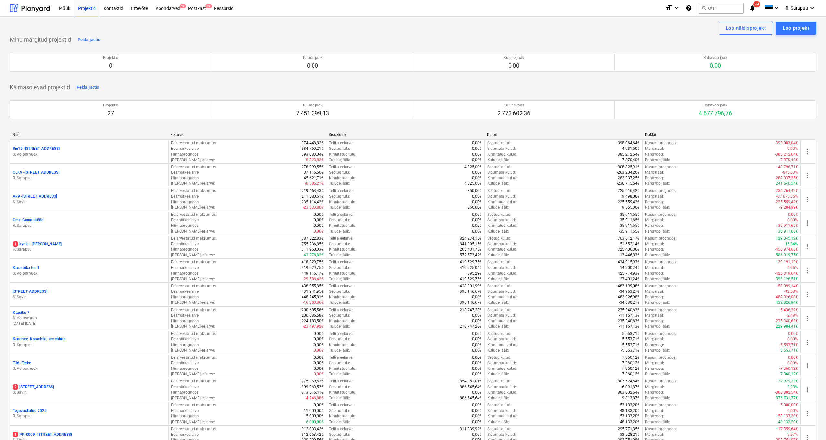  Describe the element at coordinates (22, 363) in the screenshot. I see `p: T36 - Tedre` at that location.